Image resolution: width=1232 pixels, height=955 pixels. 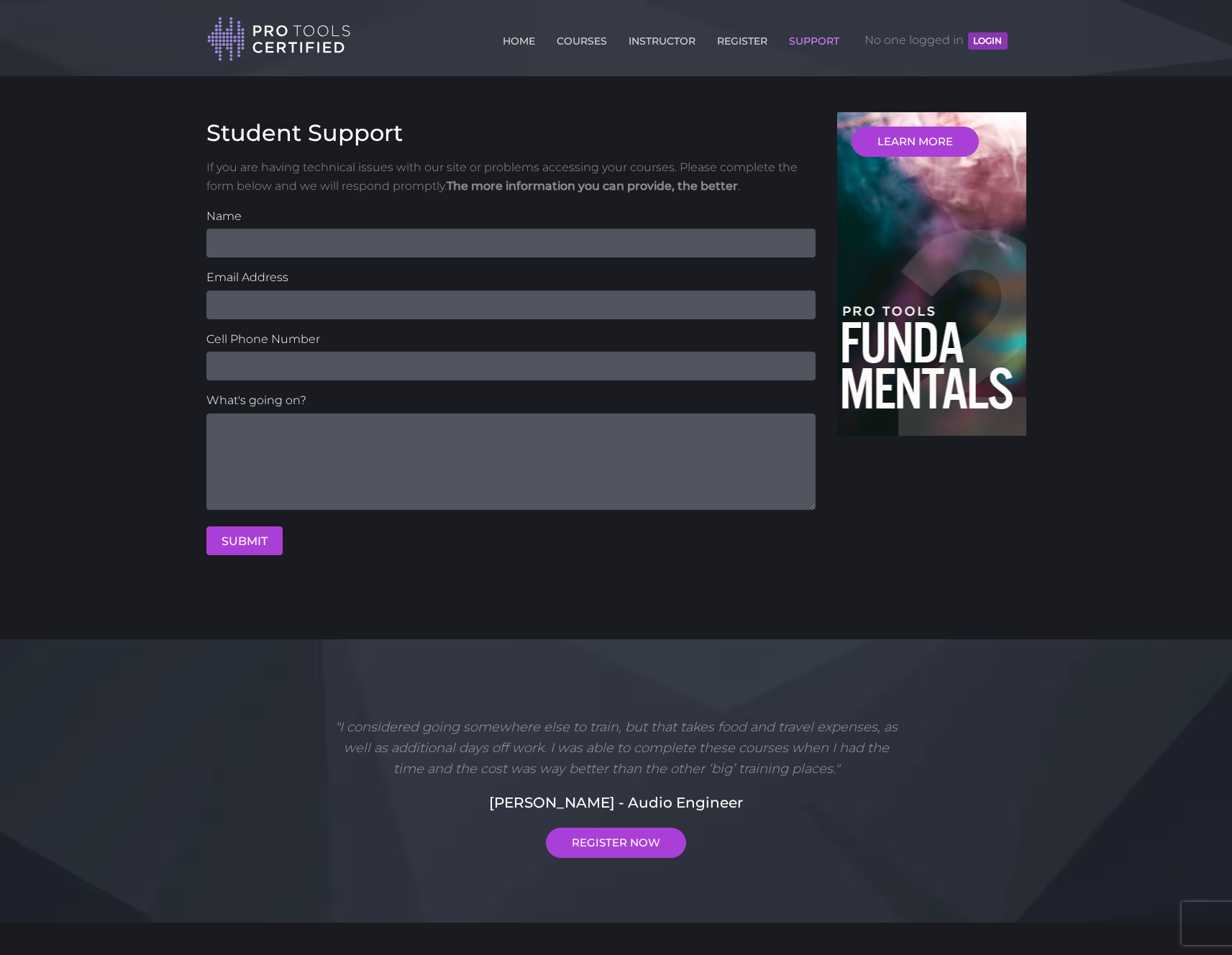 What do you see at coordinates (814, 38) in the screenshot?
I see `a: SUPPORT` at bounding box center [814, 38].